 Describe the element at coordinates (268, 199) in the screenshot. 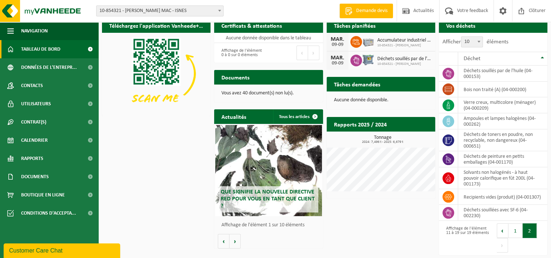

I see `span: Que signifie la nouvelle directive RED pour vous en tant que client ?` at that location.